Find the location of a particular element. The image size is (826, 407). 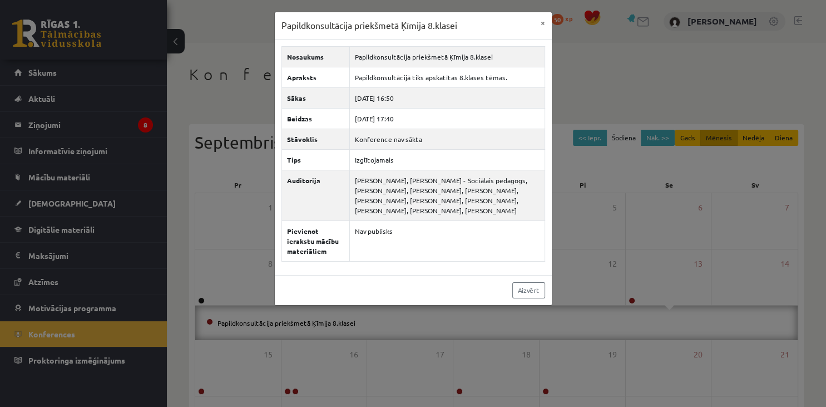

th: Pievienot ierakstu mācību materiāliem is located at coordinates (315, 240).